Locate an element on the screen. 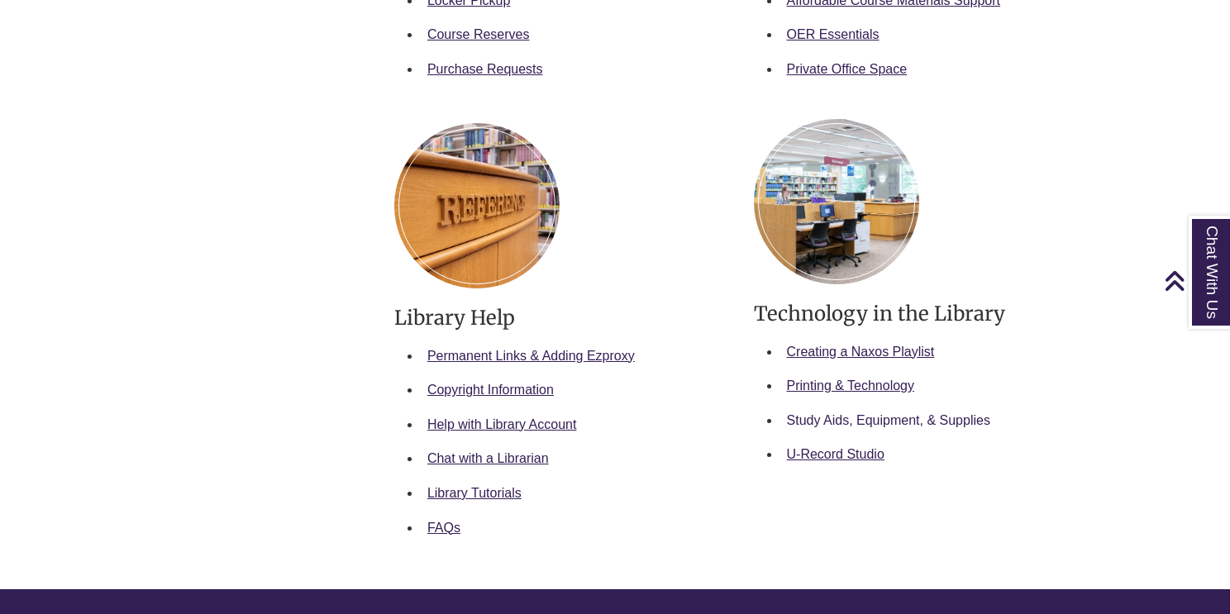 This screenshot has width=1230, height=614. a: Help with Library Account is located at coordinates (502, 424).